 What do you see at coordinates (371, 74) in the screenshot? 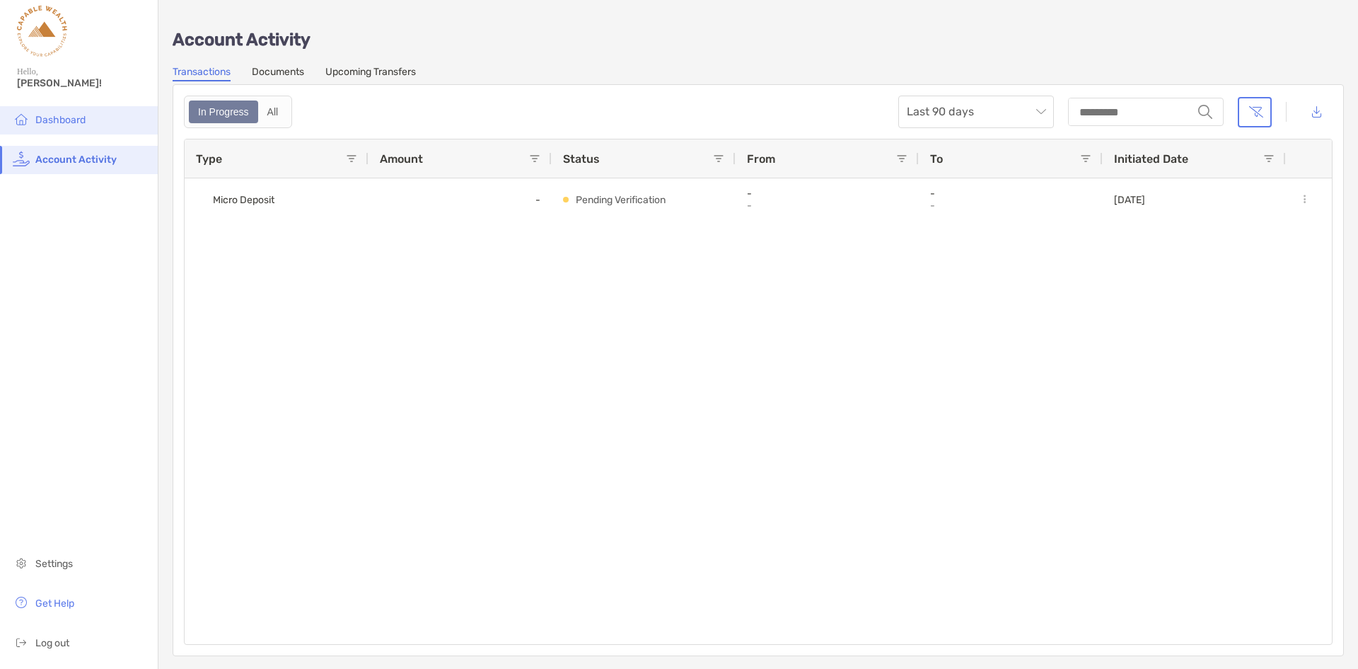
I see `a: Upcoming Transfers` at bounding box center [371, 74].